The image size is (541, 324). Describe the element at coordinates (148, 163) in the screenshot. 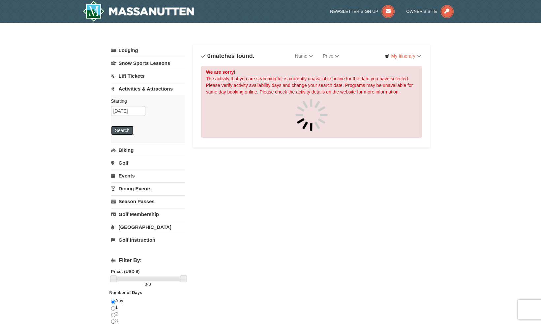

I see `a: Golf` at that location.